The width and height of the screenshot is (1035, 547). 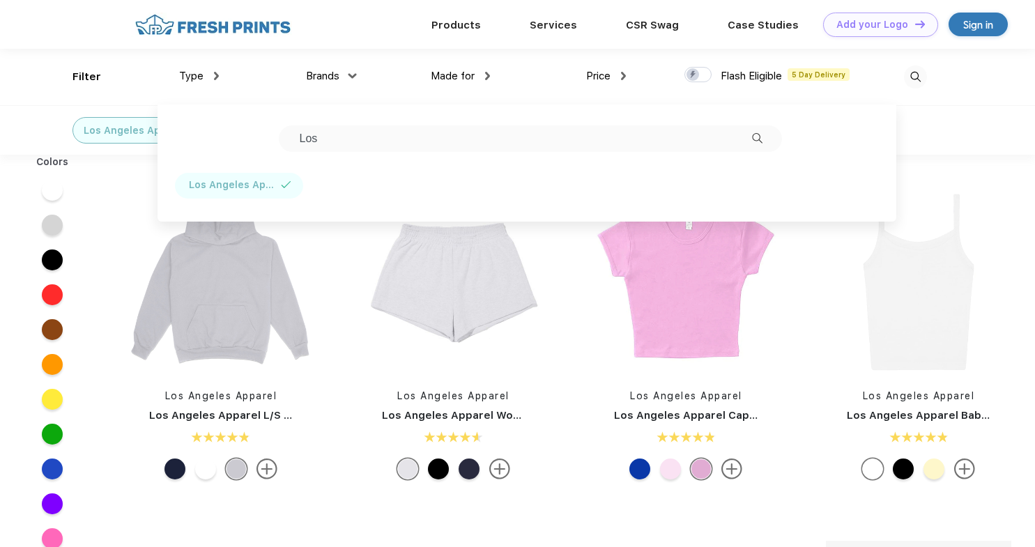 What do you see at coordinates (915, 77) in the screenshot?
I see `img: desktop_search.svg` at bounding box center [915, 77].